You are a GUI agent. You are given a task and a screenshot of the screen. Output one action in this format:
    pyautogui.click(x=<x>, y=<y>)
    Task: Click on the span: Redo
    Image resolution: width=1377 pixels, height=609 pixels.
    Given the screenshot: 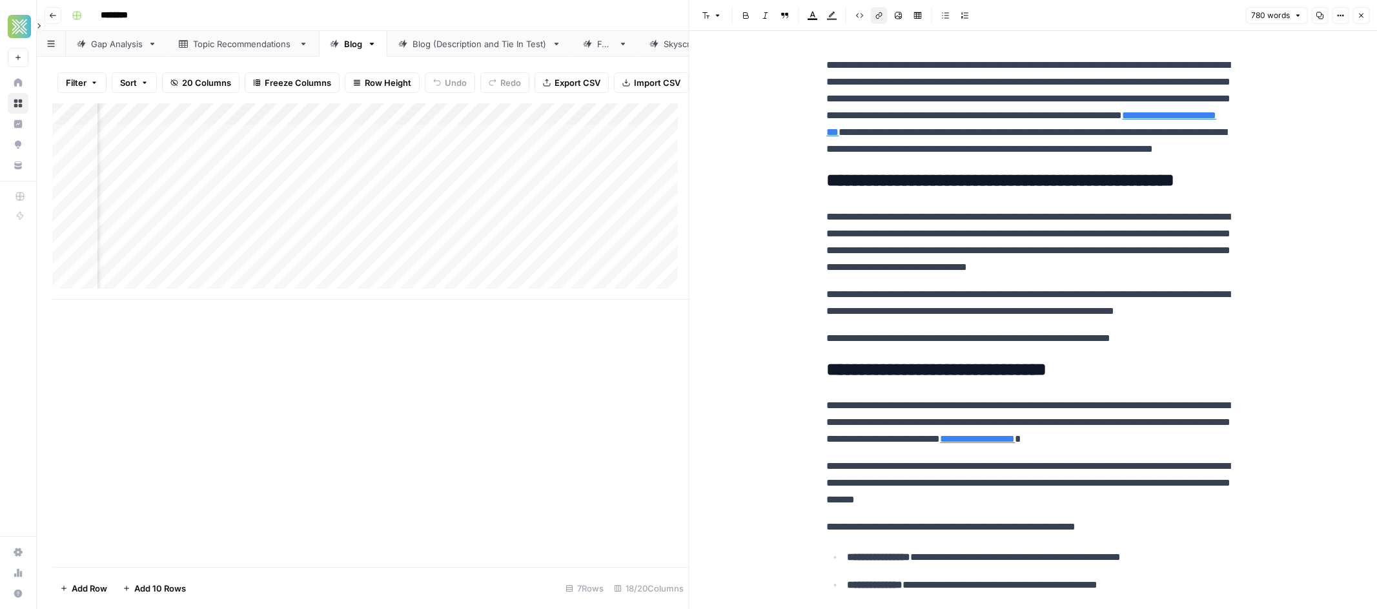 What is the action you would take?
    pyautogui.click(x=511, y=83)
    